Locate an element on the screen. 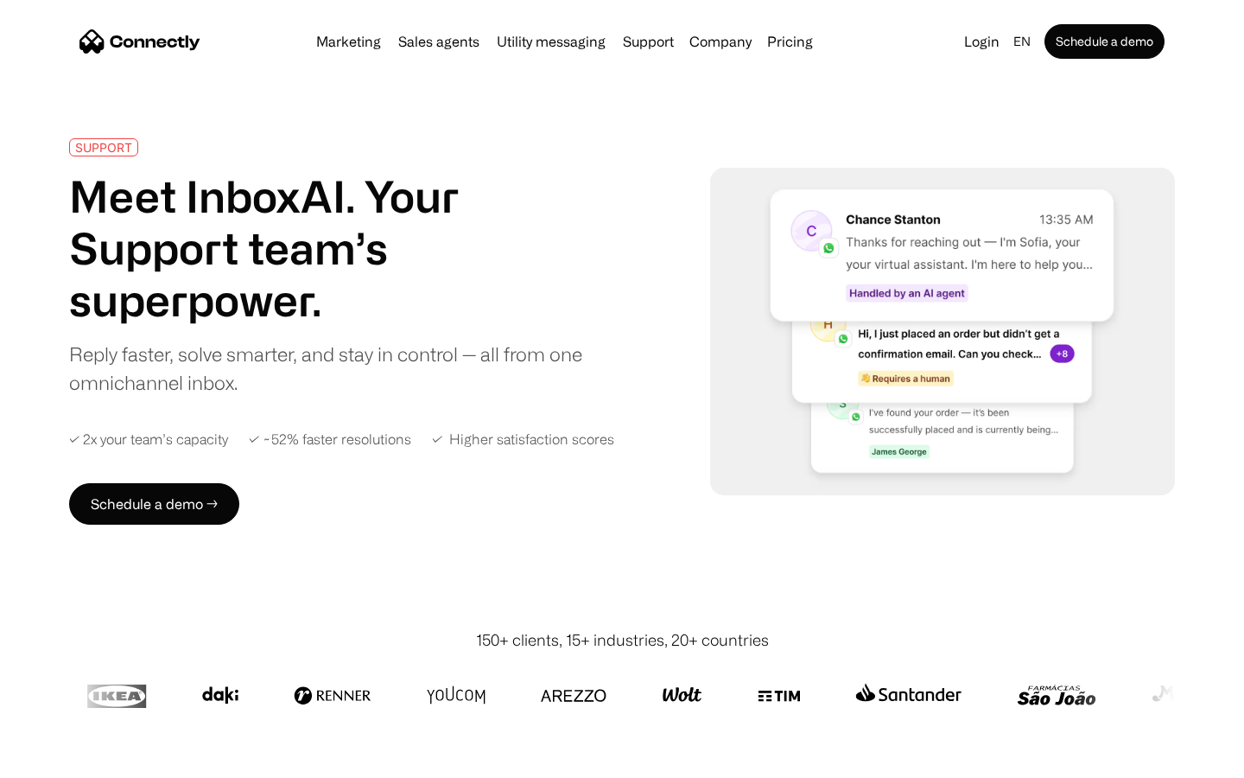 Image resolution: width=1244 pixels, height=778 pixels. a: Schedule a demo → is located at coordinates (154, 504).